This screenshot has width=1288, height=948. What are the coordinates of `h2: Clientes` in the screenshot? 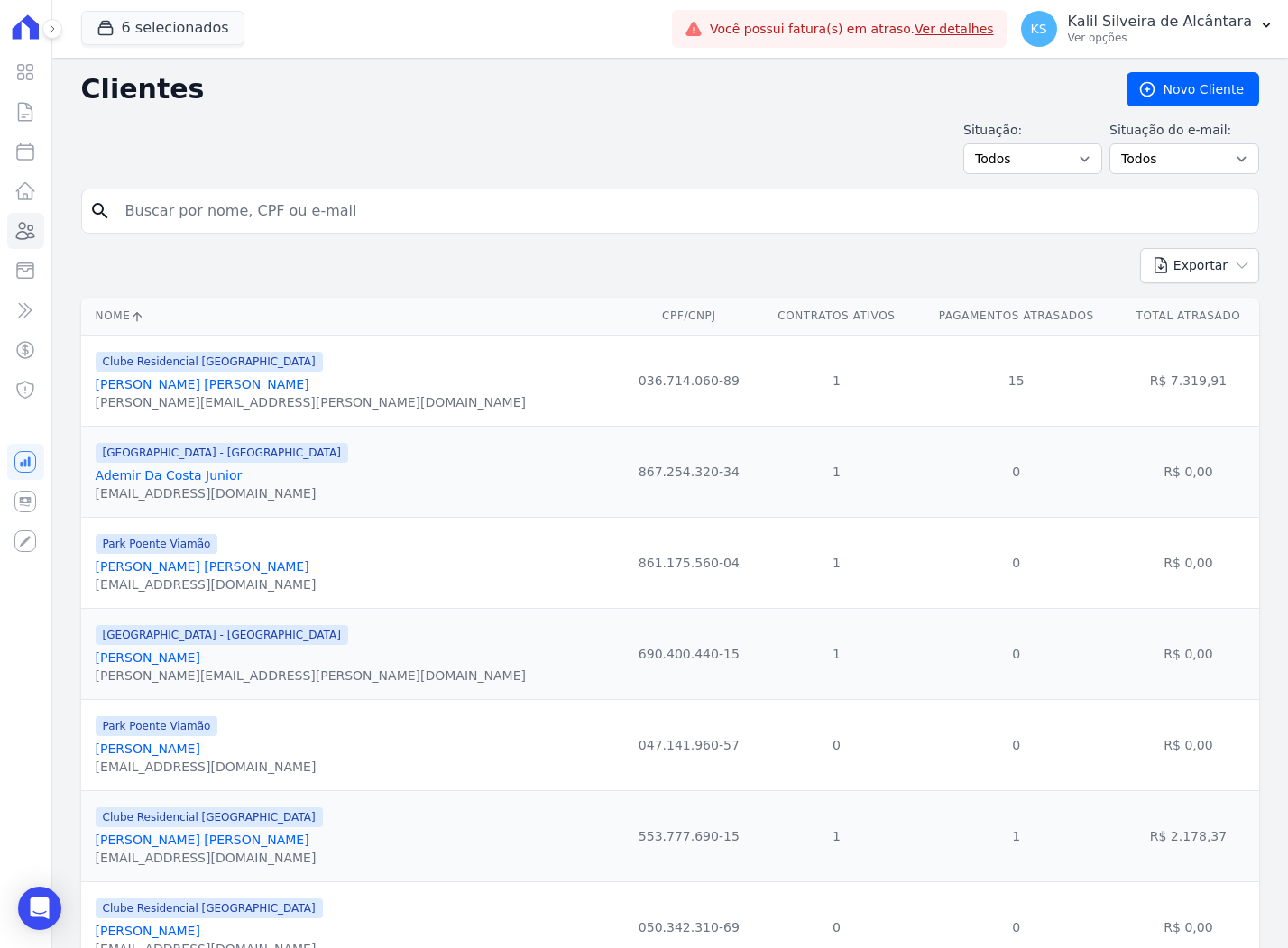 It's located at (589, 89).